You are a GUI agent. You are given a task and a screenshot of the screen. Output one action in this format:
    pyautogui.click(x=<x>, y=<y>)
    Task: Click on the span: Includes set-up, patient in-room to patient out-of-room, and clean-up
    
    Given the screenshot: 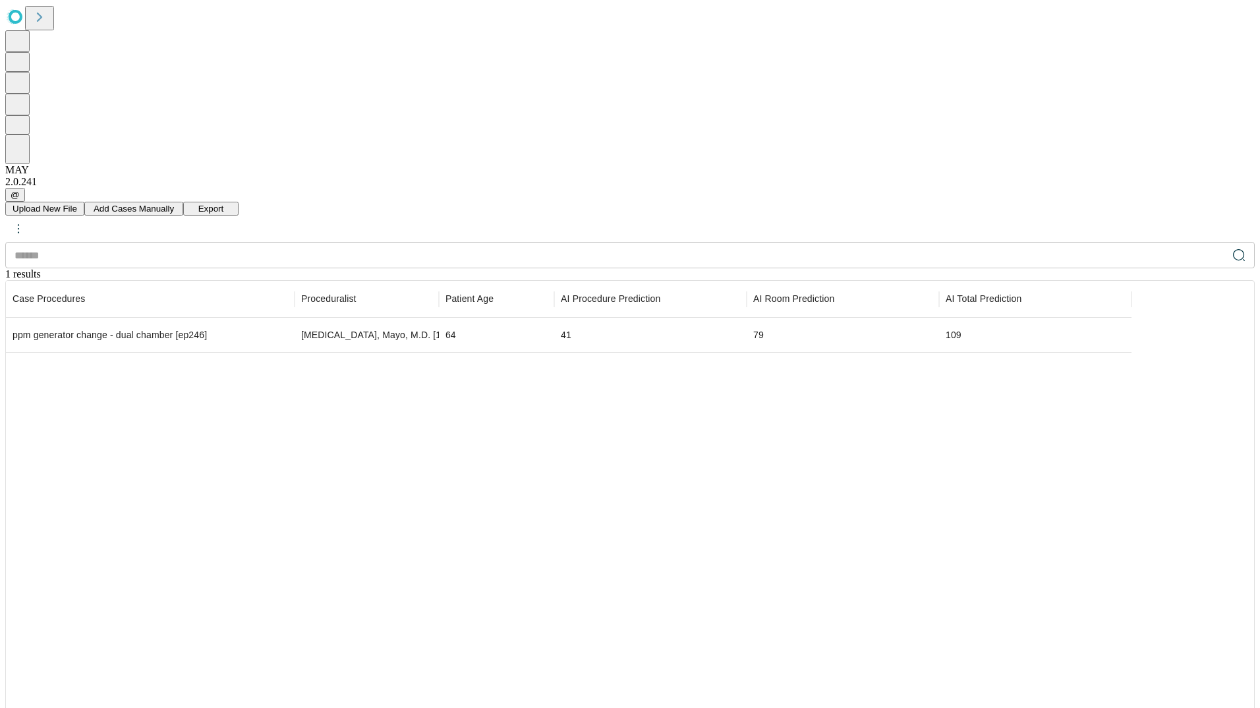 What is the action you would take?
    pyautogui.click(x=983, y=298)
    